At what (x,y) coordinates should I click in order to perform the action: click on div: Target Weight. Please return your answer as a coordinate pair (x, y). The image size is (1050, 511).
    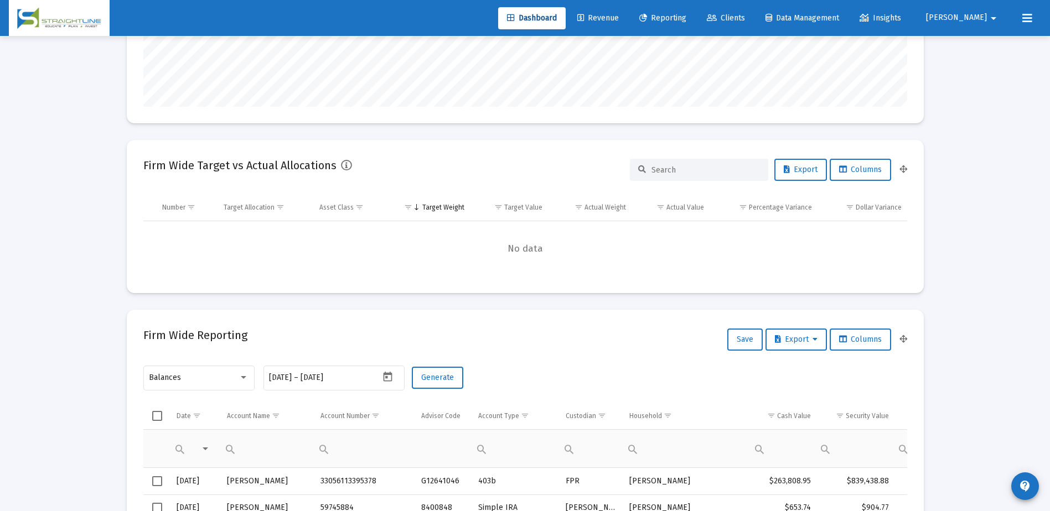
    Looking at the image, I should click on (443, 208).